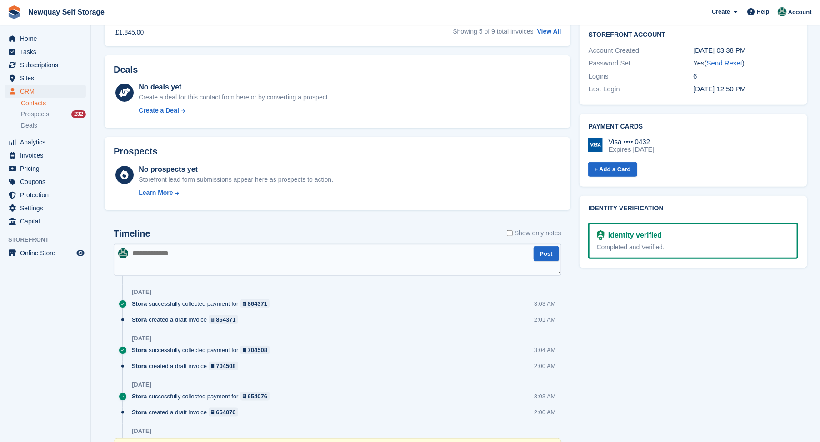 This screenshot has height=442, width=820. I want to click on a: Newquay Self Storage, so click(66, 12).